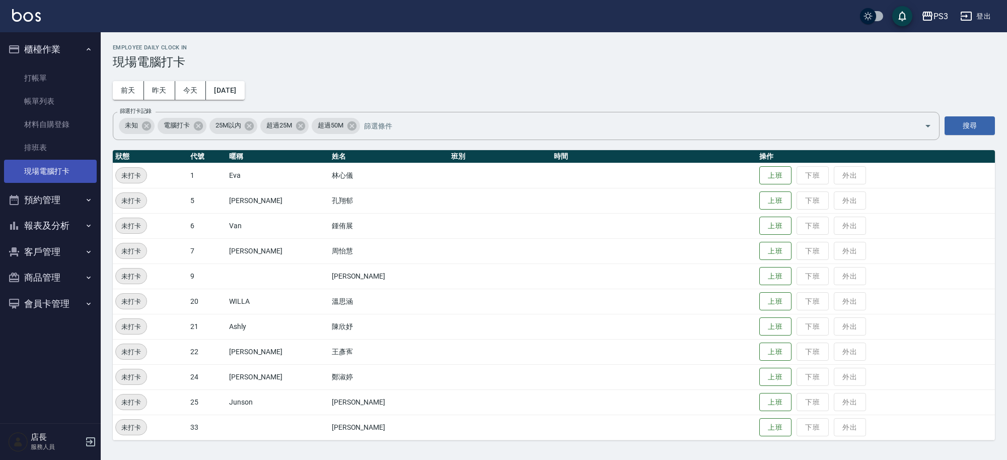 Image resolution: width=1007 pixels, height=460 pixels. I want to click on button: 前天, so click(128, 90).